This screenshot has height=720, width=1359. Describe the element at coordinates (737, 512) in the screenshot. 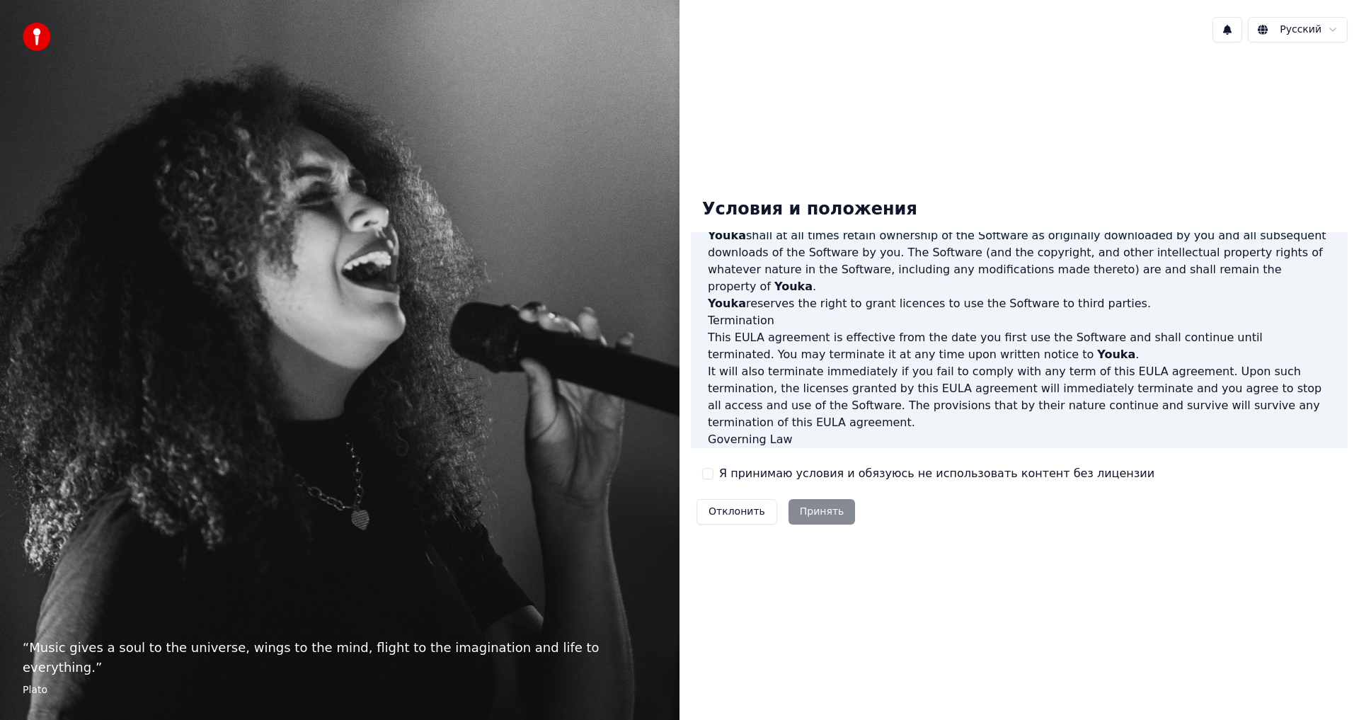

I see `button: Отклонить` at that location.